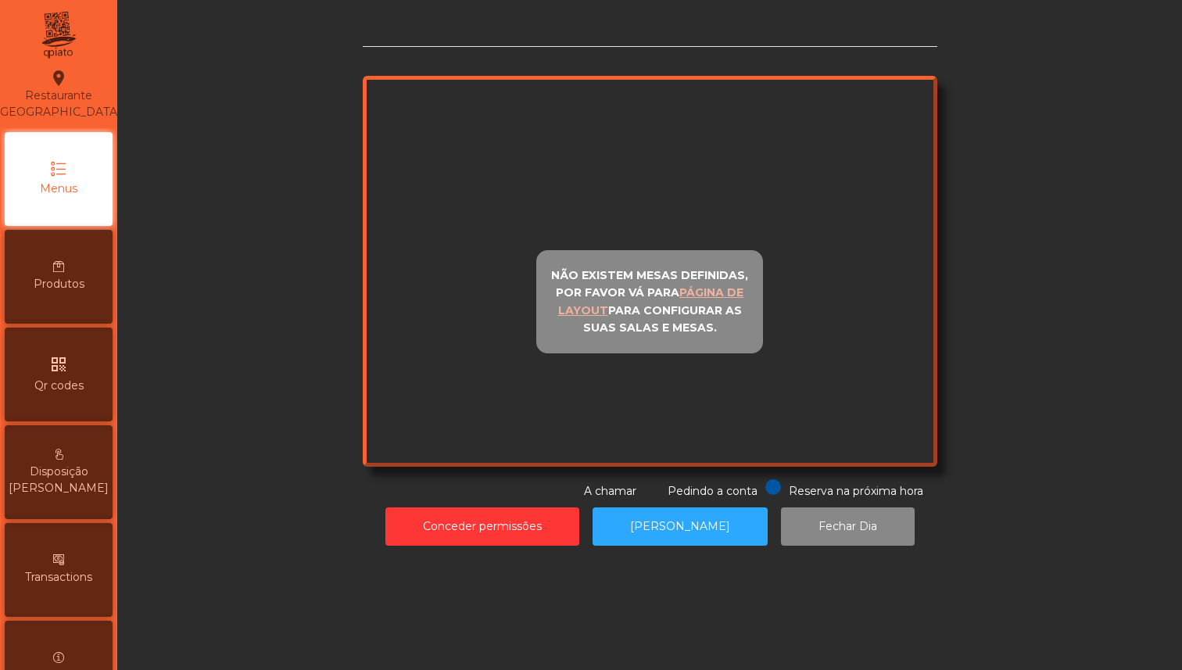  I want to click on span: Transactions, so click(59, 577).